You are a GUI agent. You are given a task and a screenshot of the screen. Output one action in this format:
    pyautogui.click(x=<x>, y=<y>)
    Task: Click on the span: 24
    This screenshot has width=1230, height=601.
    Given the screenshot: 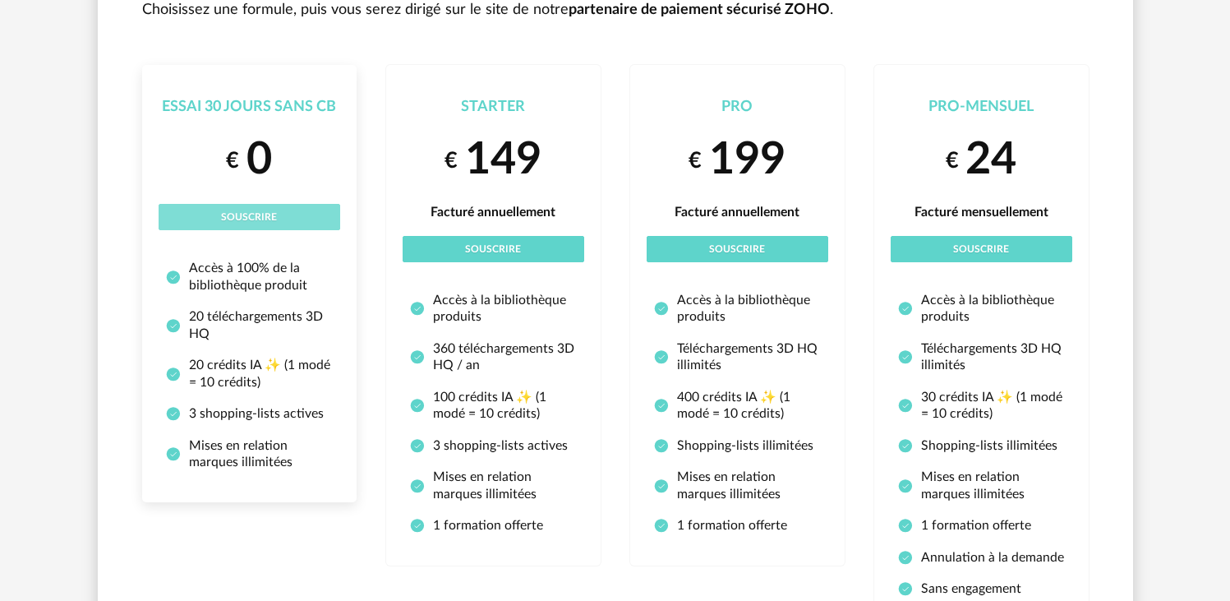 What is the action you would take?
    pyautogui.click(x=991, y=160)
    